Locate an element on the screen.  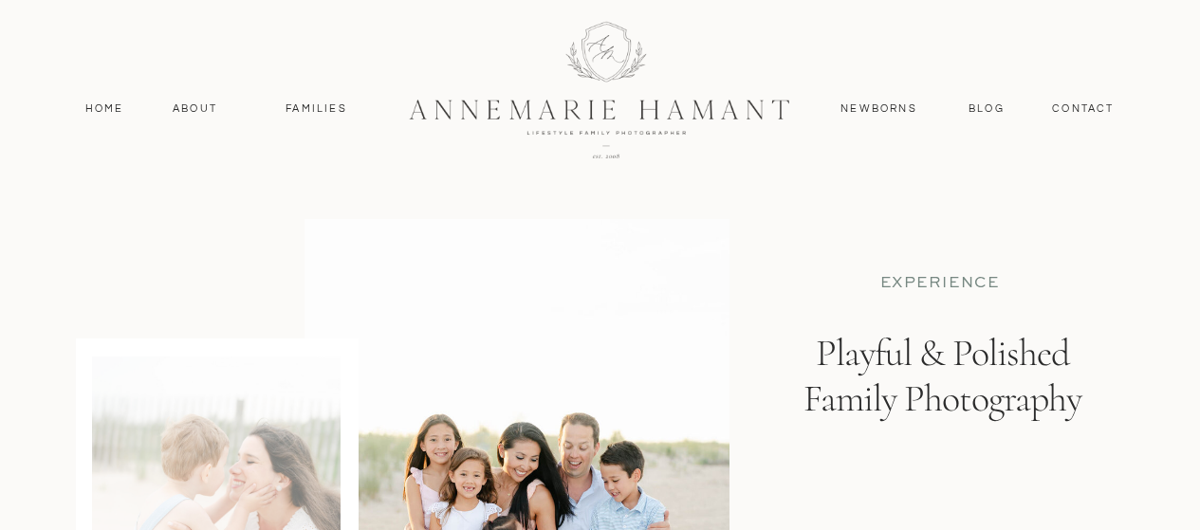
nav: Families is located at coordinates (317, 109).